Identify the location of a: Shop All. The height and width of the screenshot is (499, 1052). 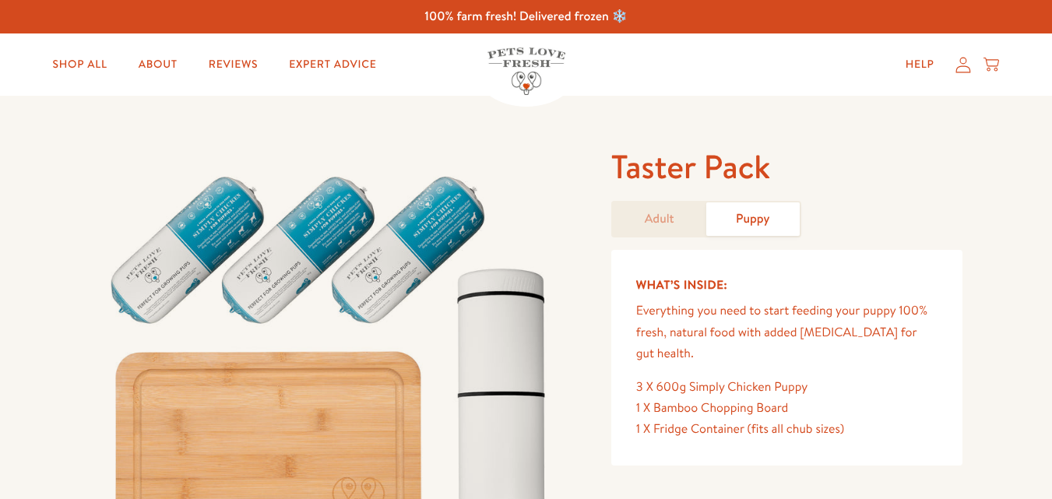
(80, 65).